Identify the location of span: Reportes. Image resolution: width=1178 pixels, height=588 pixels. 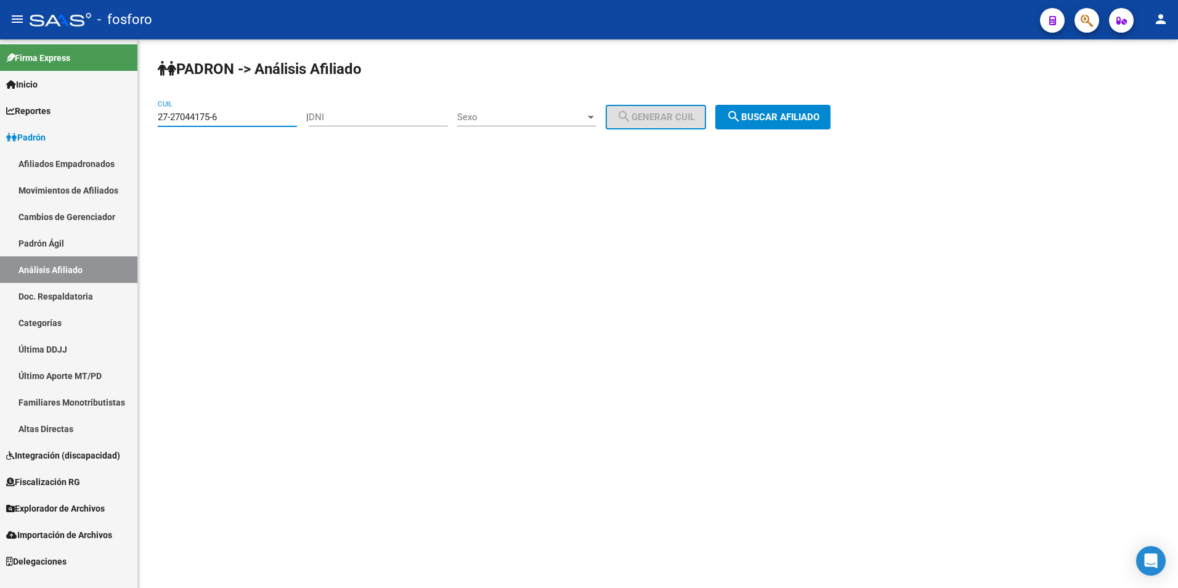
(28, 111).